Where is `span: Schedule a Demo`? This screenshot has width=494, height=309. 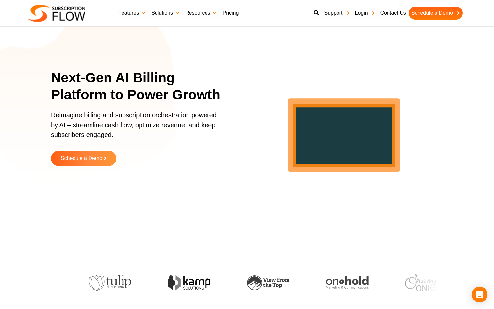
span: Schedule a Demo is located at coordinates (81, 158).